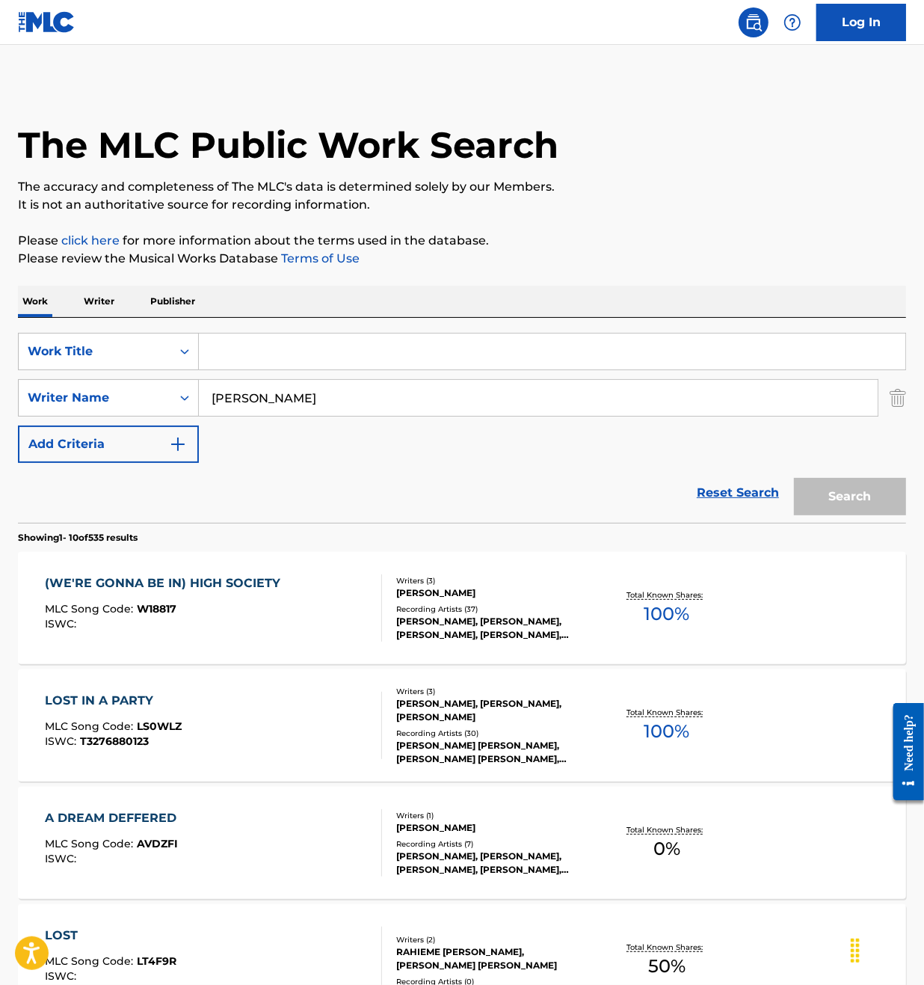 This screenshot has width=924, height=985. Describe the element at coordinates (462, 205) in the screenshot. I see `p: It is not an authoritative source for recording information.` at that location.